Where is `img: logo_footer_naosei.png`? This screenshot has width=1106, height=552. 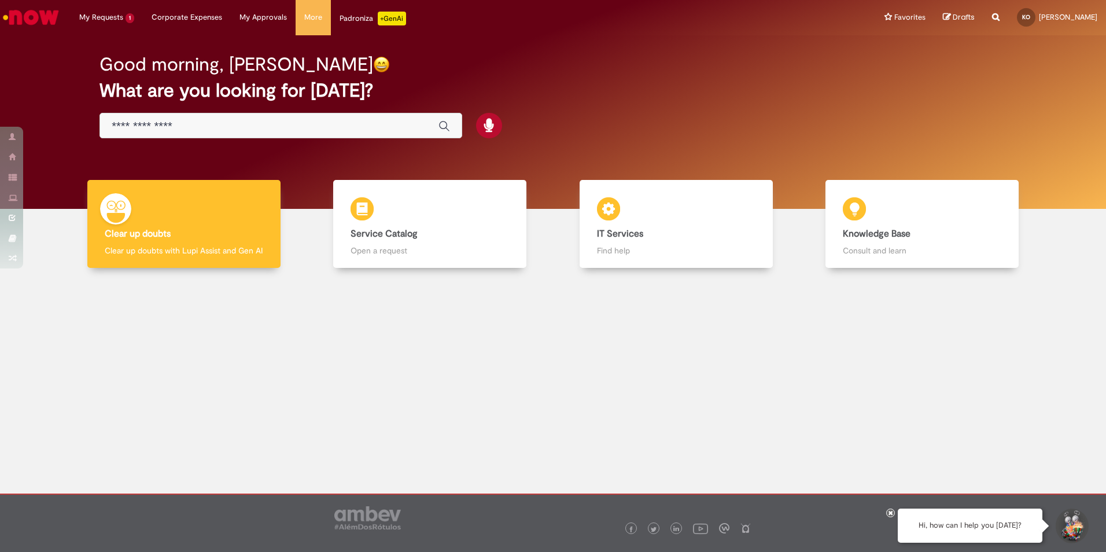
img: logo_footer_naosei.png is located at coordinates (745, 528).